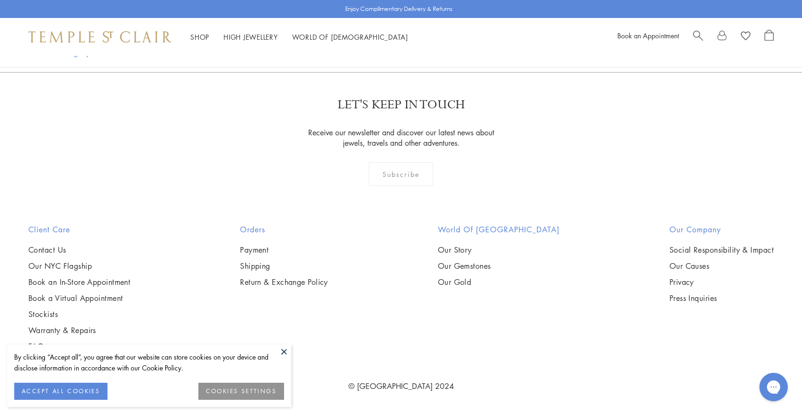 This screenshot has width=802, height=414. Describe the element at coordinates (499, 266) in the screenshot. I see `a: Our Gemstones` at that location.